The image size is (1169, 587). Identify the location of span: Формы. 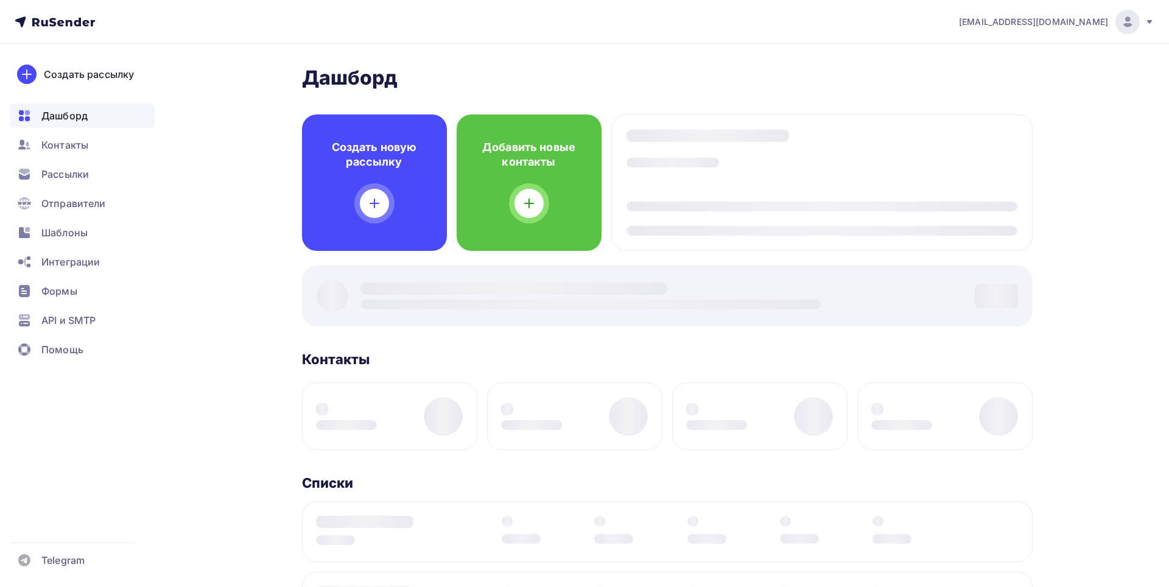
(59, 291).